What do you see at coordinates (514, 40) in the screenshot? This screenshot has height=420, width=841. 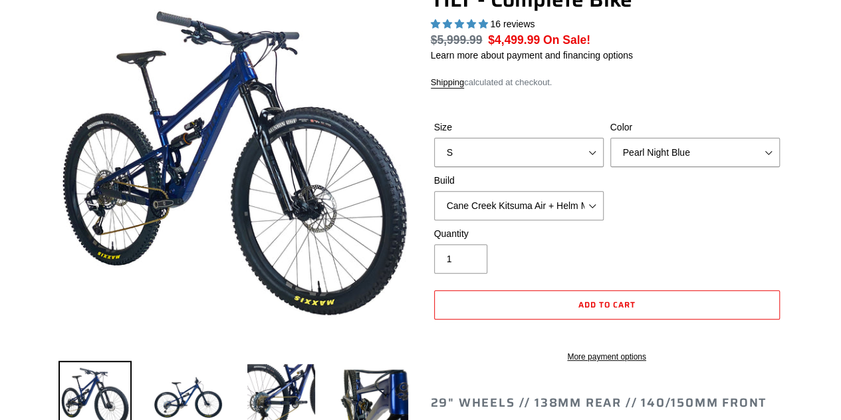 I see `span: $4,499.99` at bounding box center [514, 40].